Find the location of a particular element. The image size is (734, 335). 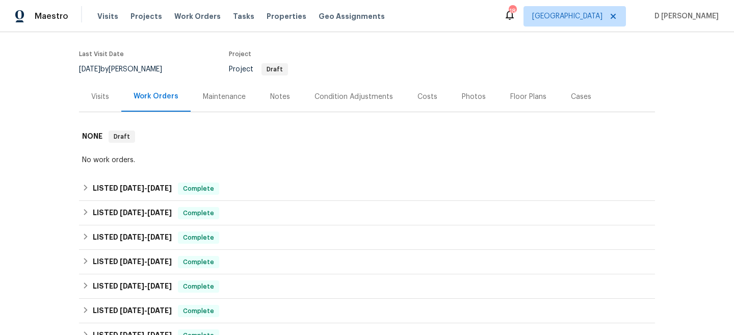

div: Visits is located at coordinates (100, 97).